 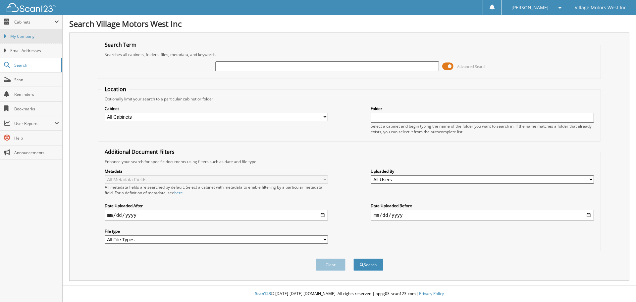 What do you see at coordinates (482, 108) in the screenshot?
I see `label: Folder` at bounding box center [482, 108].